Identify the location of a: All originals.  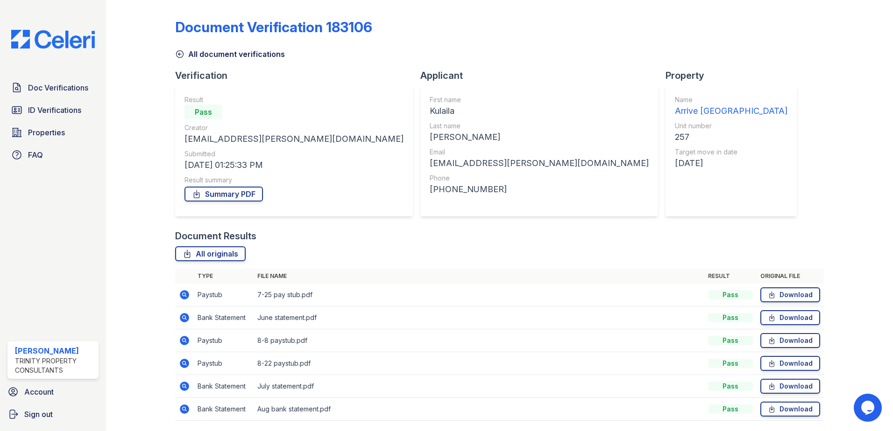
(210, 254).